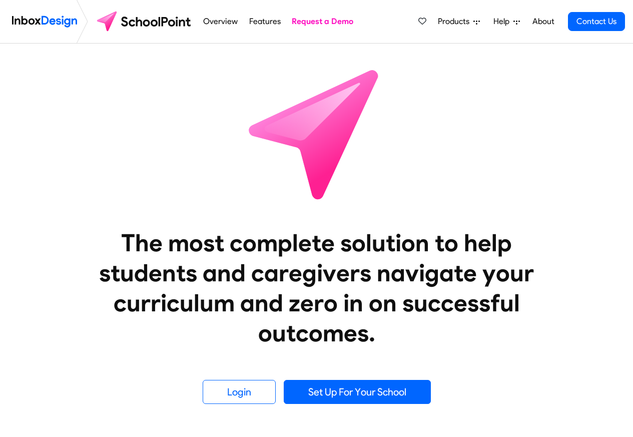 Image resolution: width=633 pixels, height=437 pixels. Describe the element at coordinates (145, 22) in the screenshot. I see `img: schoolpoint logo` at that location.